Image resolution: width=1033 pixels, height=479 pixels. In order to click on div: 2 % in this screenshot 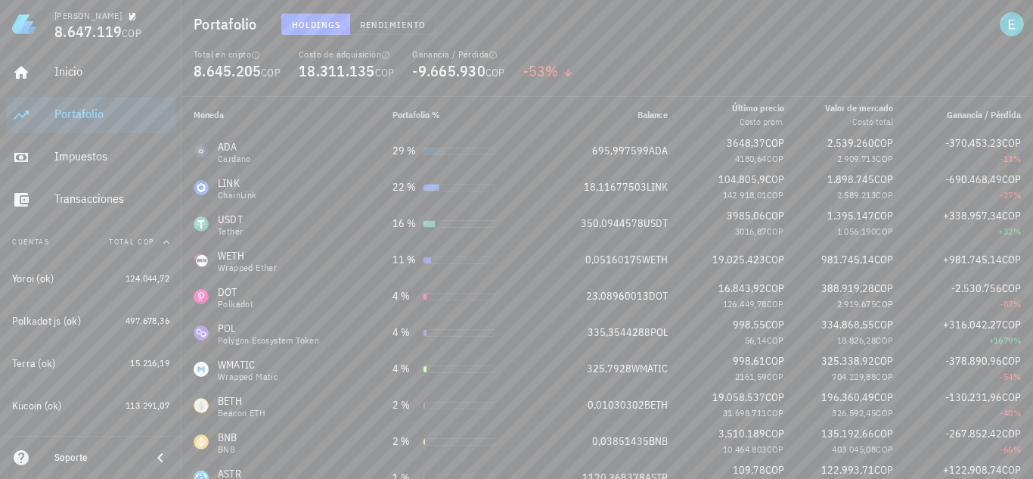, I will do `click(405, 441)`.